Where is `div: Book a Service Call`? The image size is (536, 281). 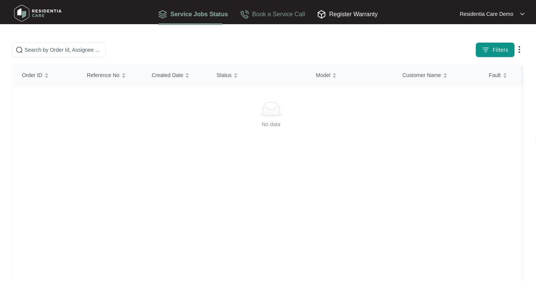
div: Book a Service Call is located at coordinates (273, 14).